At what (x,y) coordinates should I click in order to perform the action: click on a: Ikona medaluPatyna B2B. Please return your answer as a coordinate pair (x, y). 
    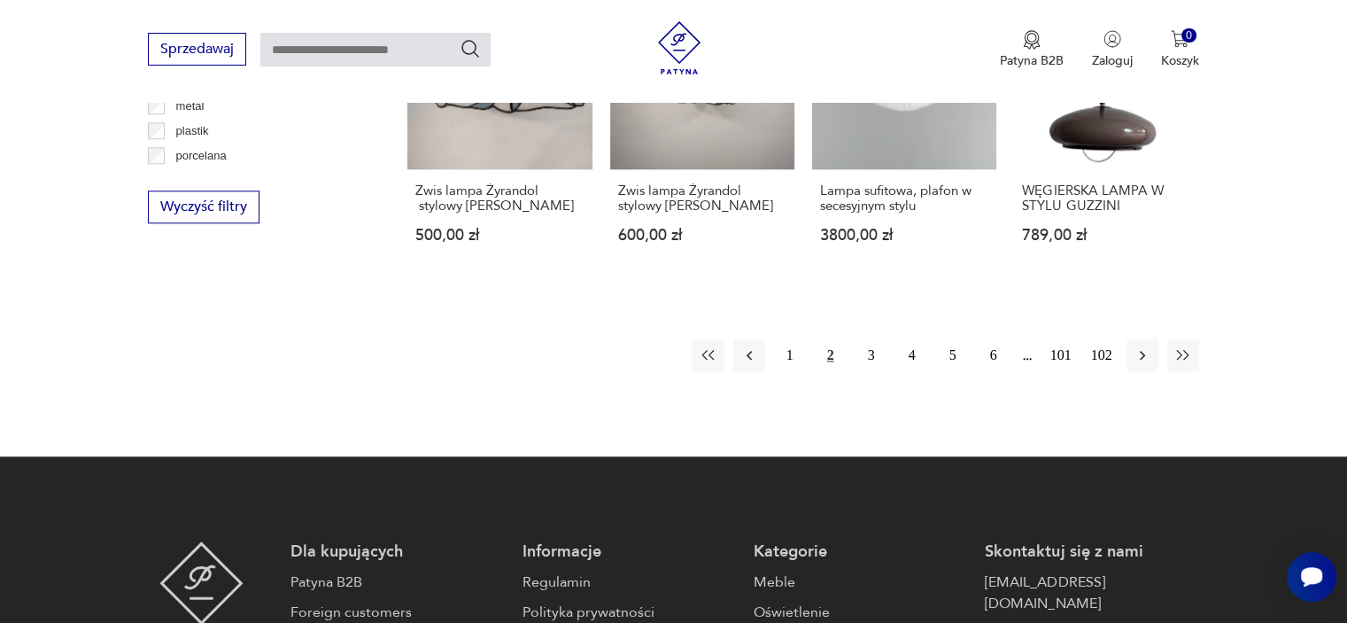
    Looking at the image, I should click on (1032, 50).